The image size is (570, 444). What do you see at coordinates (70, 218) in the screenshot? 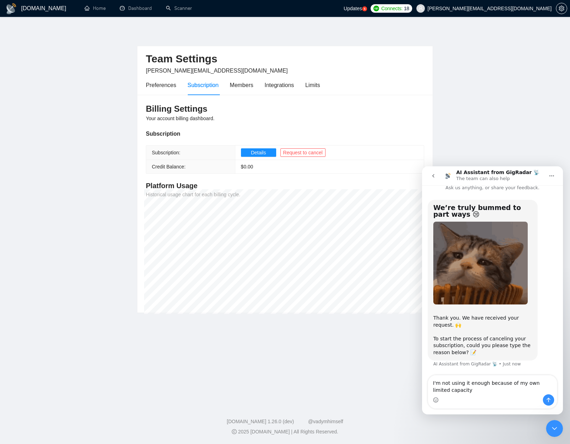
I see `textarea: Message…` at bounding box center [70, 218].